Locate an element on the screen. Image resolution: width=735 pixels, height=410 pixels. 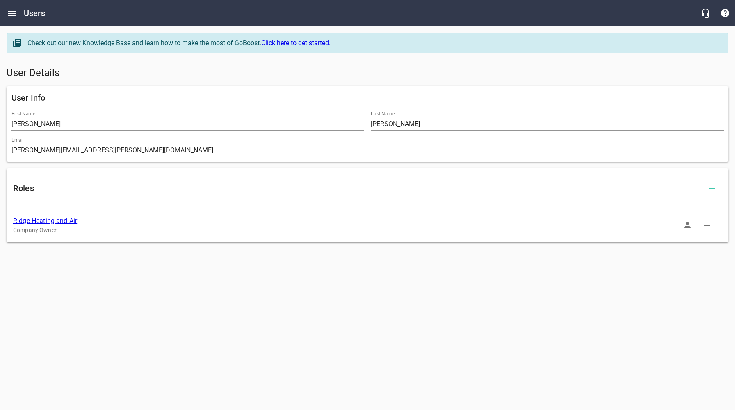
label: Last Name is located at coordinates (383, 114).